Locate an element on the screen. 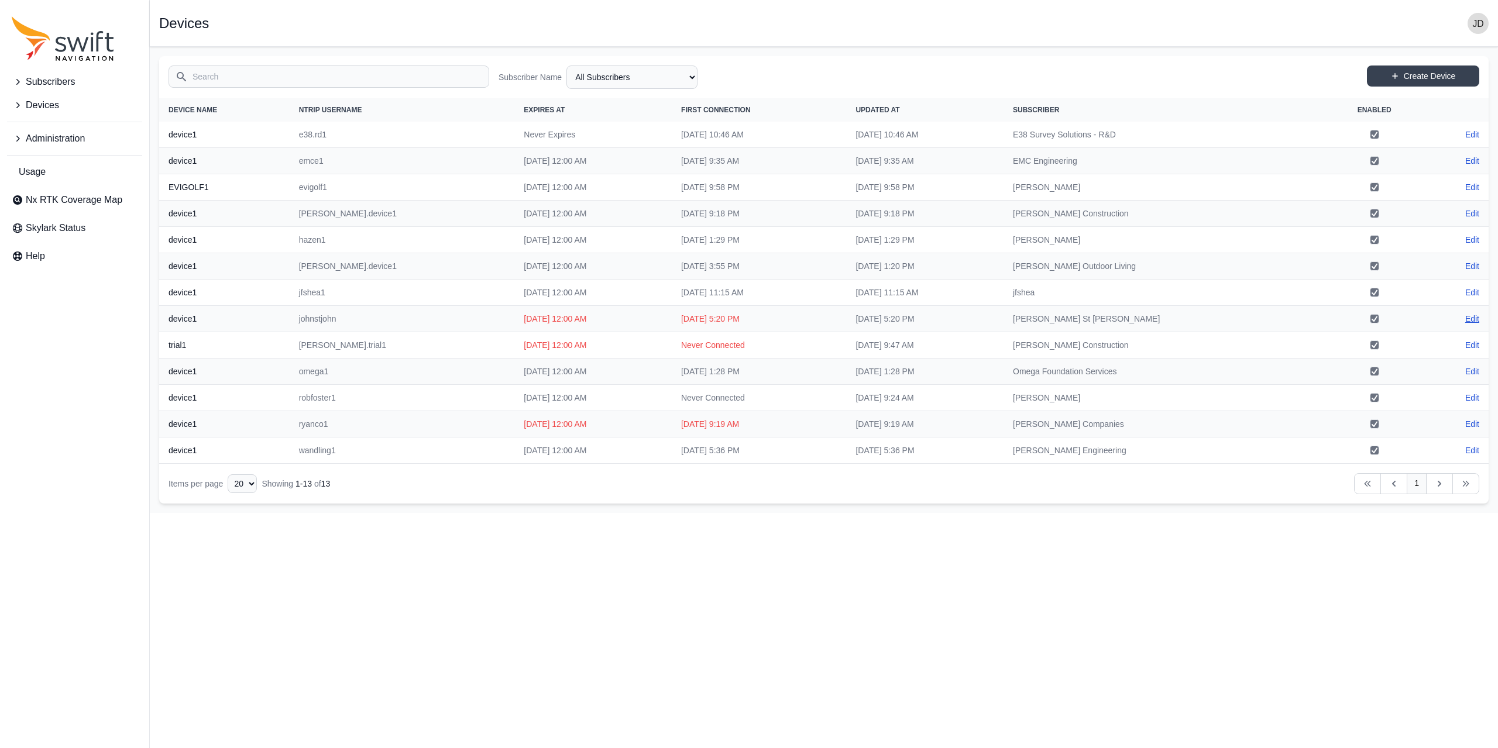 Image resolution: width=1498 pixels, height=748 pixels. button: Administration is located at coordinates (74, 139).